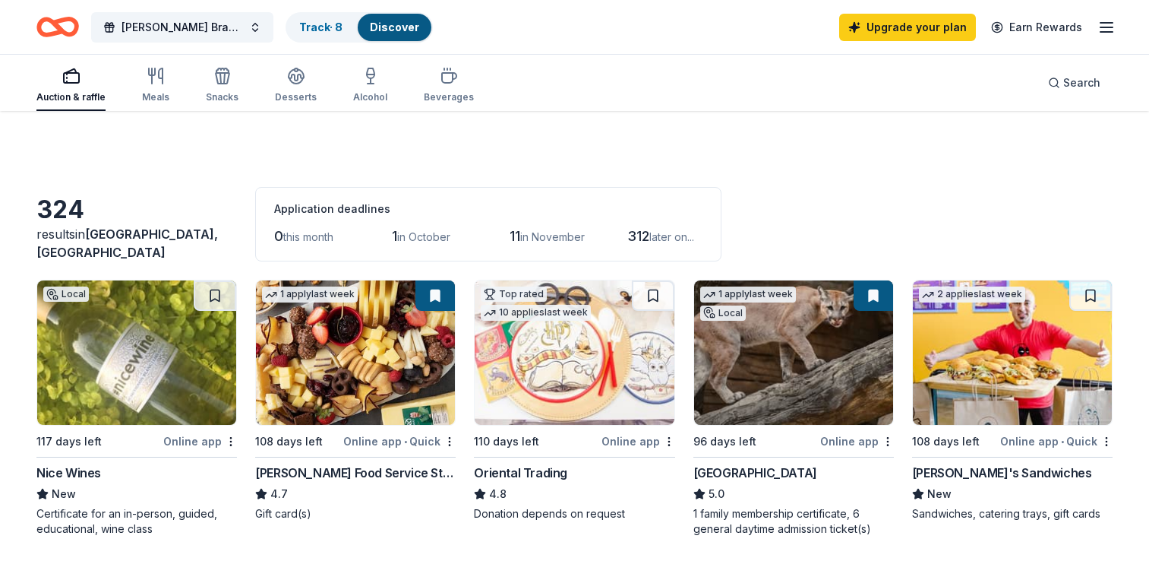  What do you see at coordinates (1012, 513) in the screenshot?
I see `div: Sandwiches, catering trays, gift cards` at bounding box center [1012, 513].